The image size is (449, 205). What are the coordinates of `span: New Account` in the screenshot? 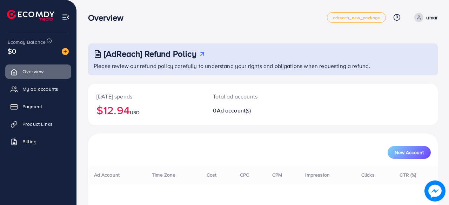 It's located at (409, 153).